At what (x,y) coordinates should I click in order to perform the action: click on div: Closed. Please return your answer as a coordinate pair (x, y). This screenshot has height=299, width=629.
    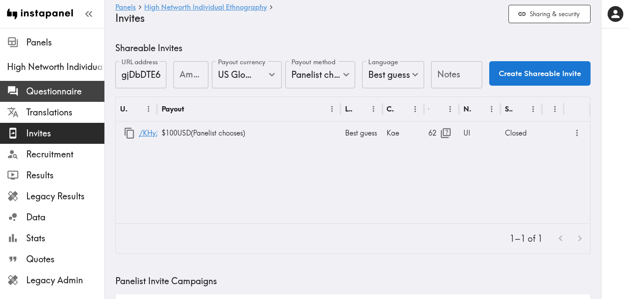
    Looking at the image, I should click on (521, 133).